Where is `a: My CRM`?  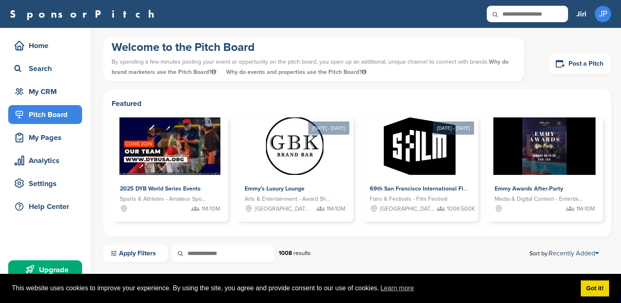
a: My CRM is located at coordinates (45, 92).